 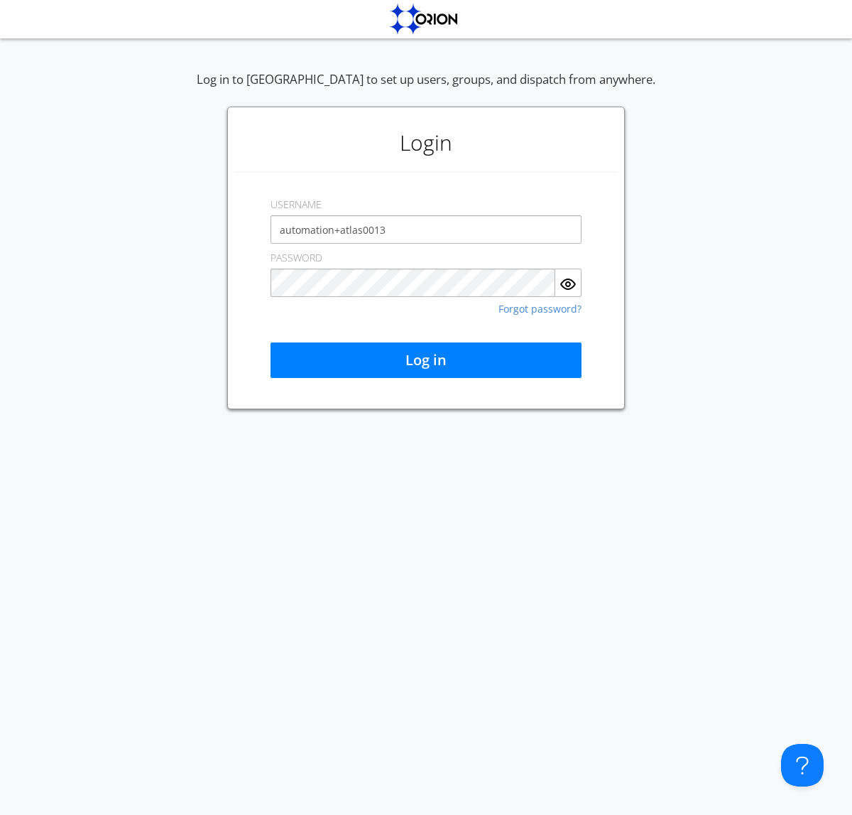 I want to click on h1: Login, so click(x=426, y=143).